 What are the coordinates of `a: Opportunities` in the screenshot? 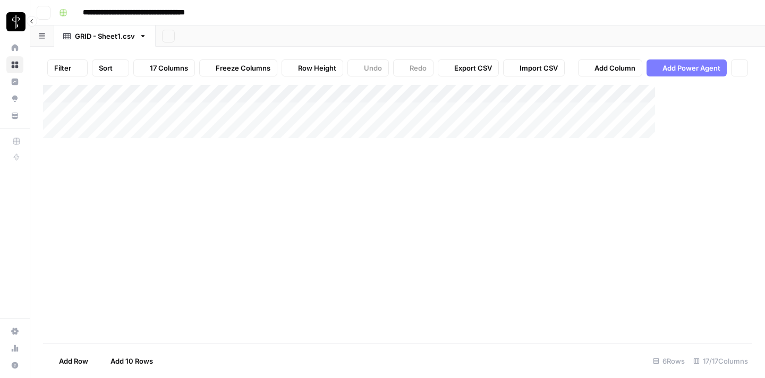 It's located at (15, 99).